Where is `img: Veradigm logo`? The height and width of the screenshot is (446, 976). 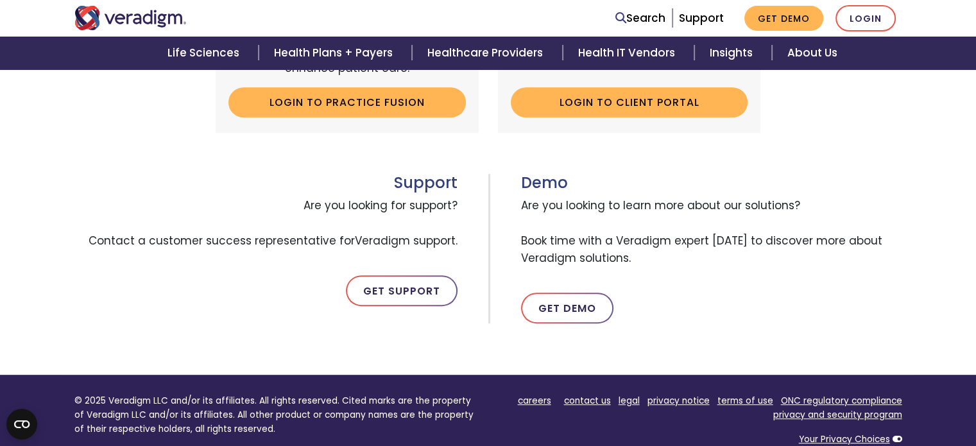
img: Veradigm logo is located at coordinates (130, 18).